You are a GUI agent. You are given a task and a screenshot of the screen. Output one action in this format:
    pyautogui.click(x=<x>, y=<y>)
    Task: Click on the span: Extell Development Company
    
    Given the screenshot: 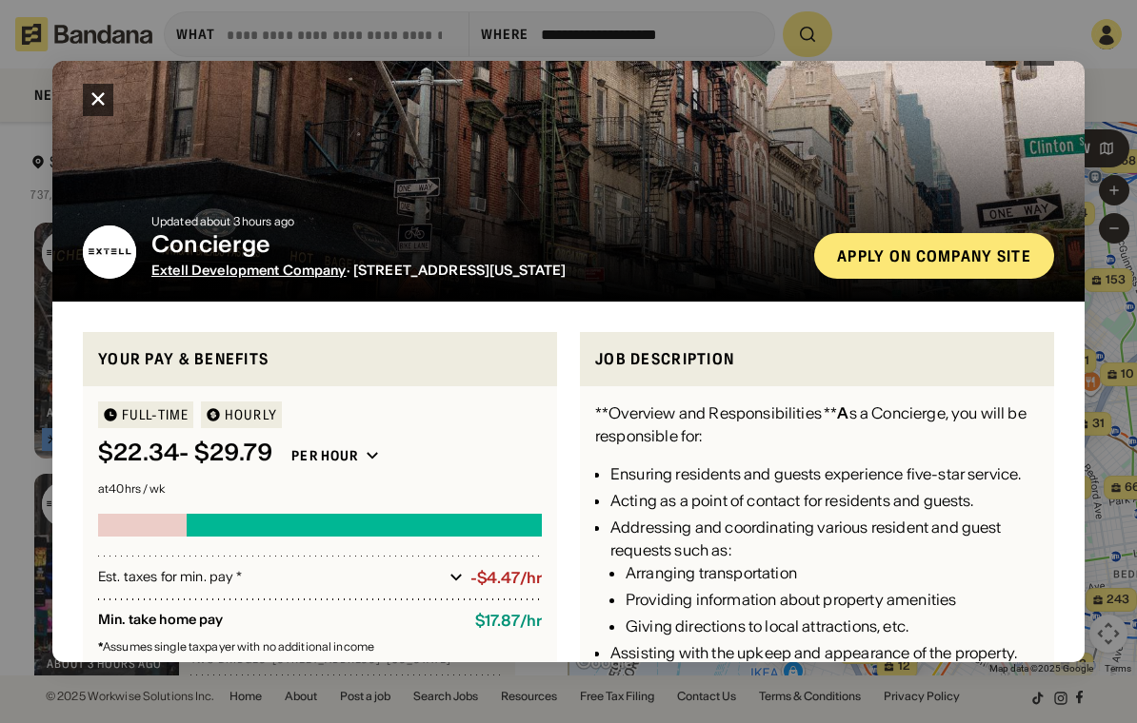 What is the action you would take?
    pyautogui.click(x=248, y=270)
    